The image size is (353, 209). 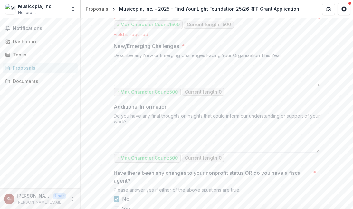 What do you see at coordinates (40, 41) in the screenshot?
I see `a: Dashboard` at bounding box center [40, 41].